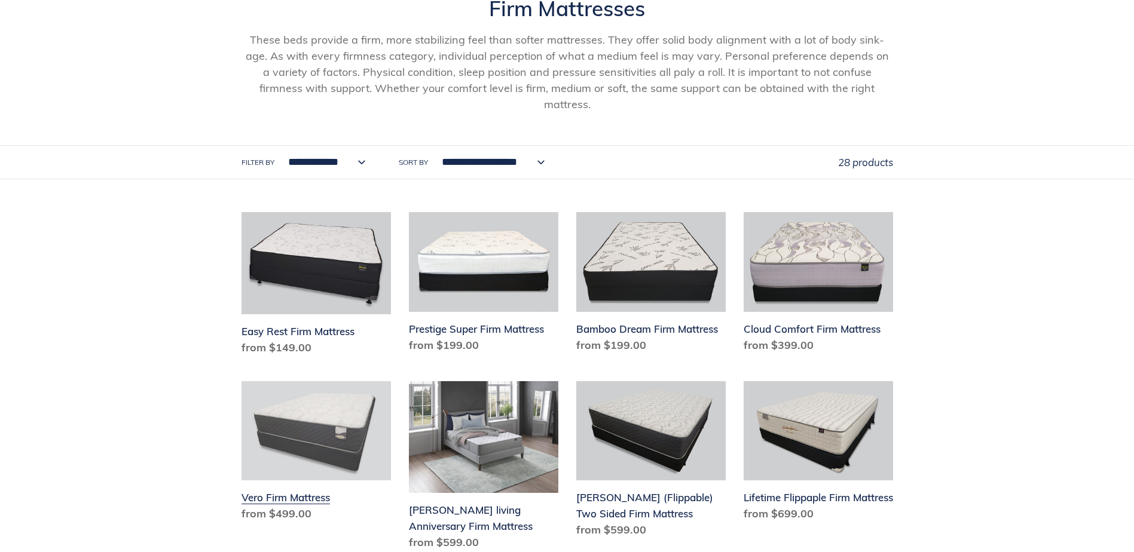 The height and width of the screenshot is (552, 1134). Describe the element at coordinates (818, 454) in the screenshot. I see `a: Lifetime Flippaple Firm Mattress` at that location.